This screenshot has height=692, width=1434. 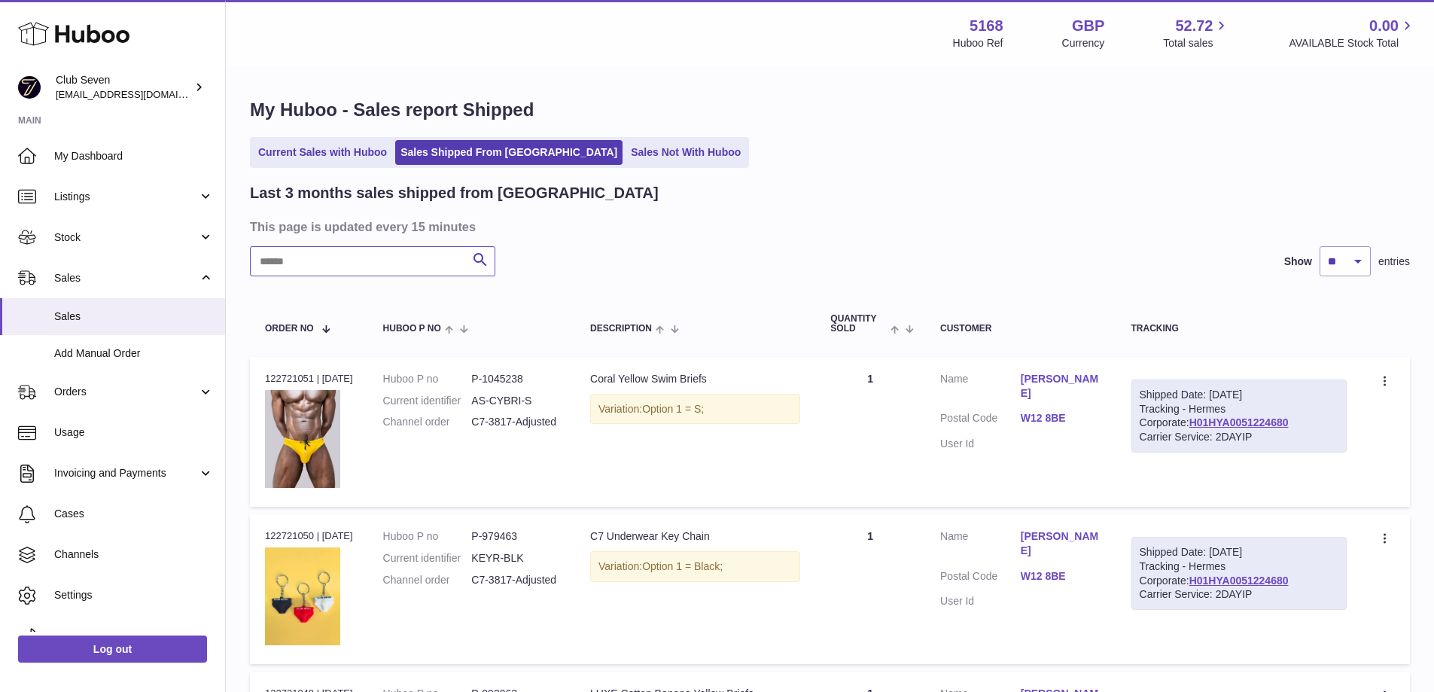 What do you see at coordinates (828, 227) in the screenshot?
I see `h3: This page is updated every 15 minutes` at bounding box center [828, 227].